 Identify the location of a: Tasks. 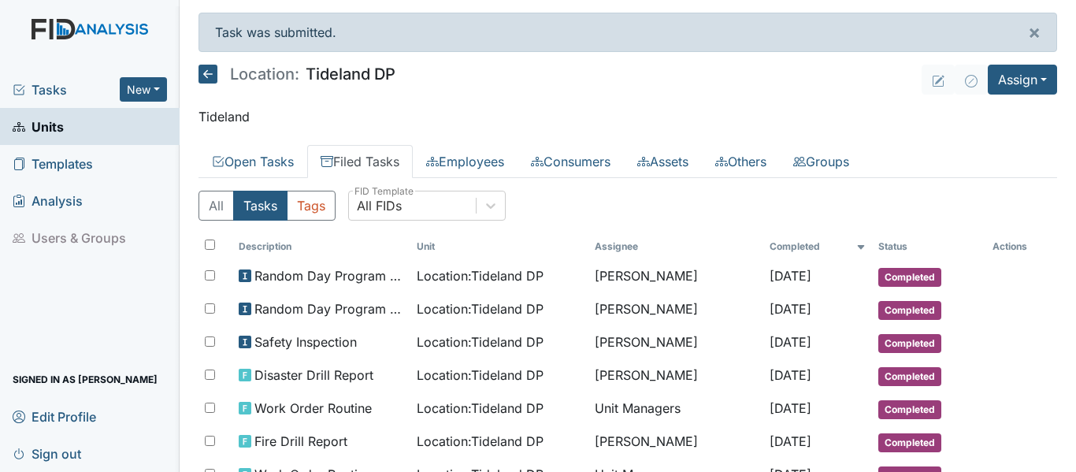
(66, 90).